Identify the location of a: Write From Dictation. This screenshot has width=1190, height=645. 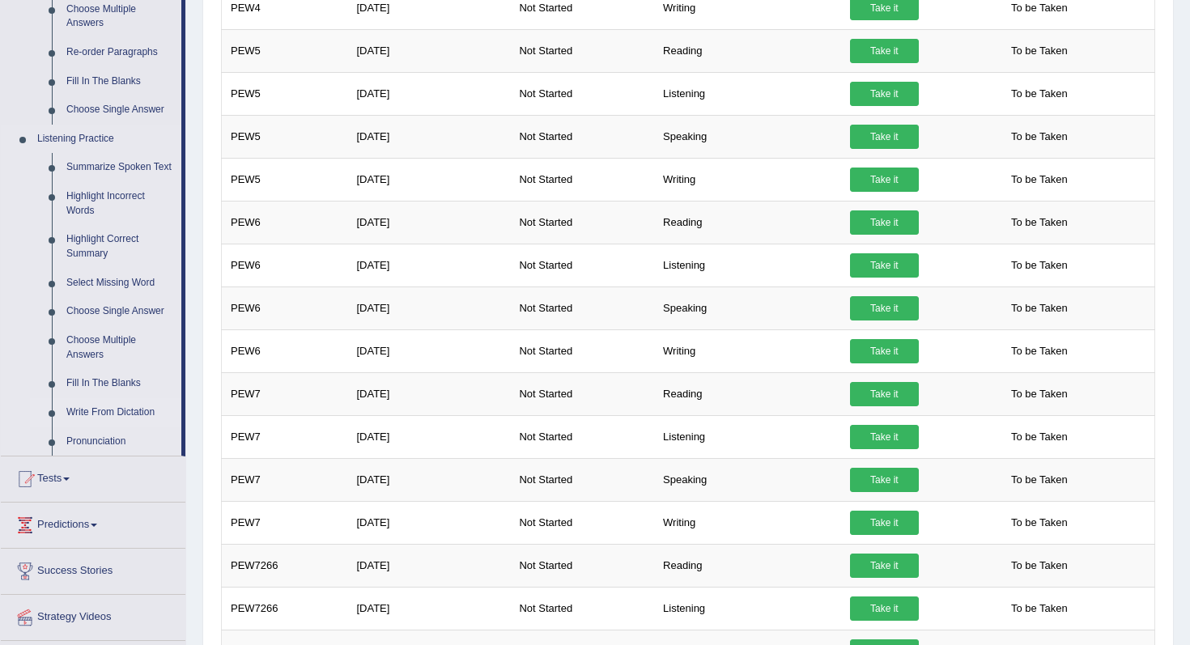
(120, 413).